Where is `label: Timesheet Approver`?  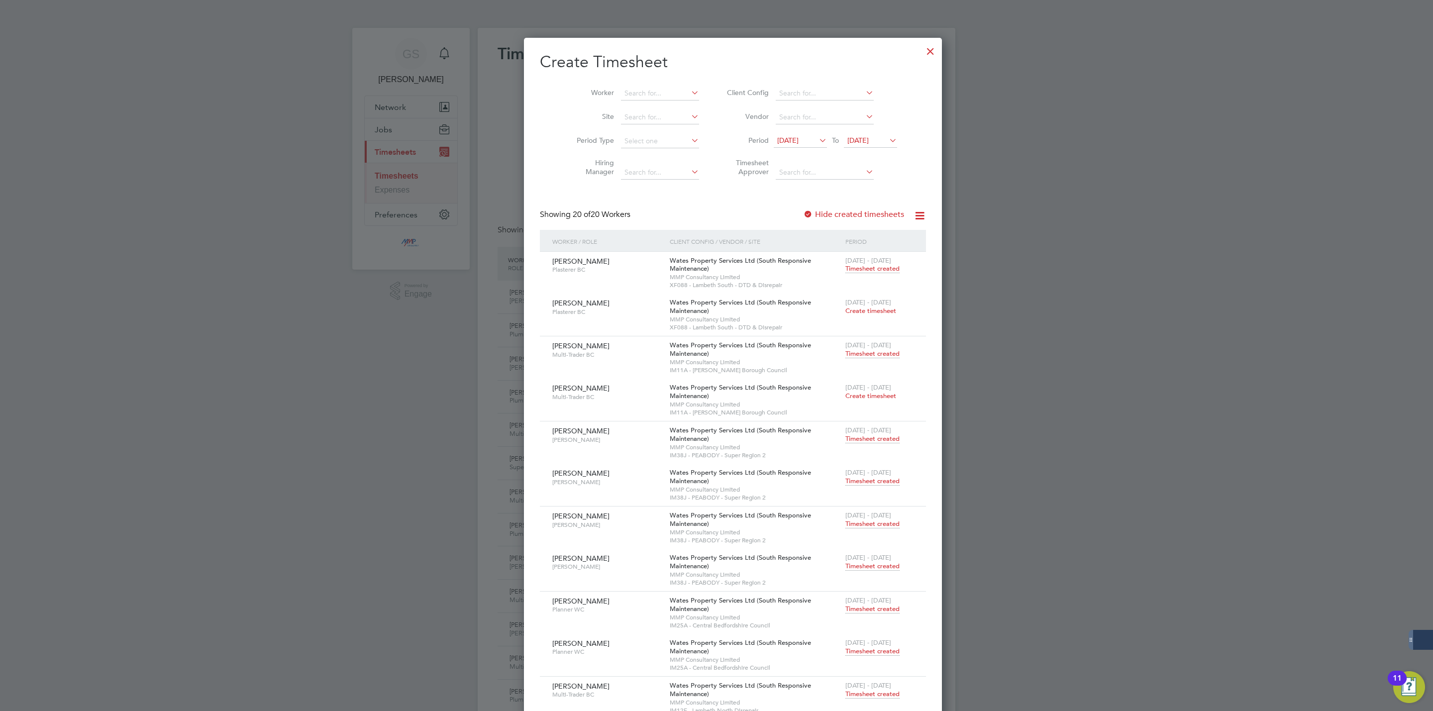 label: Timesheet Approver is located at coordinates (746, 167).